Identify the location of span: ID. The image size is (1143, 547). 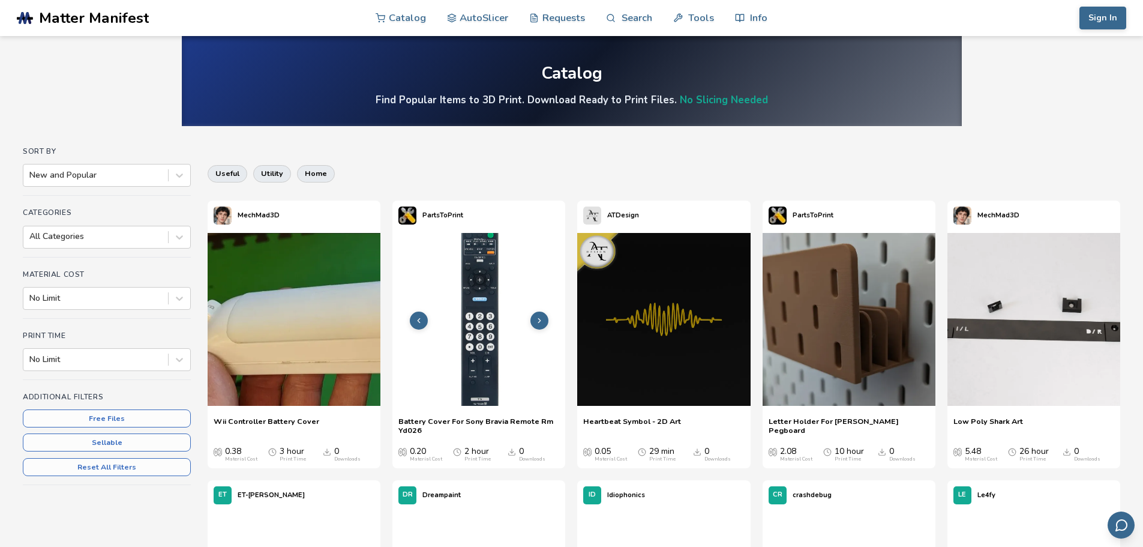
(592, 494).